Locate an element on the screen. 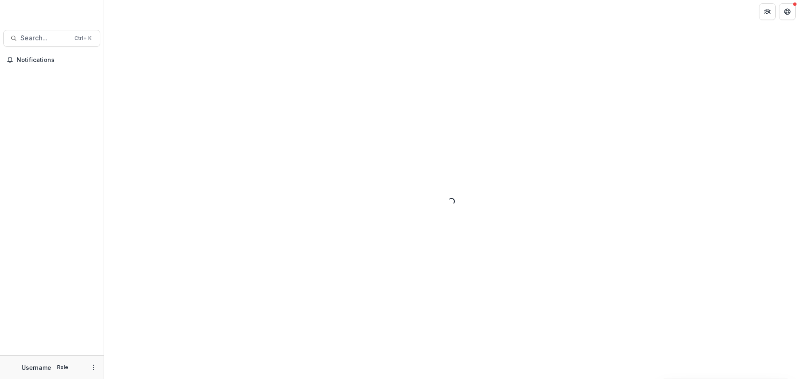  span: Search... is located at coordinates (45, 38).